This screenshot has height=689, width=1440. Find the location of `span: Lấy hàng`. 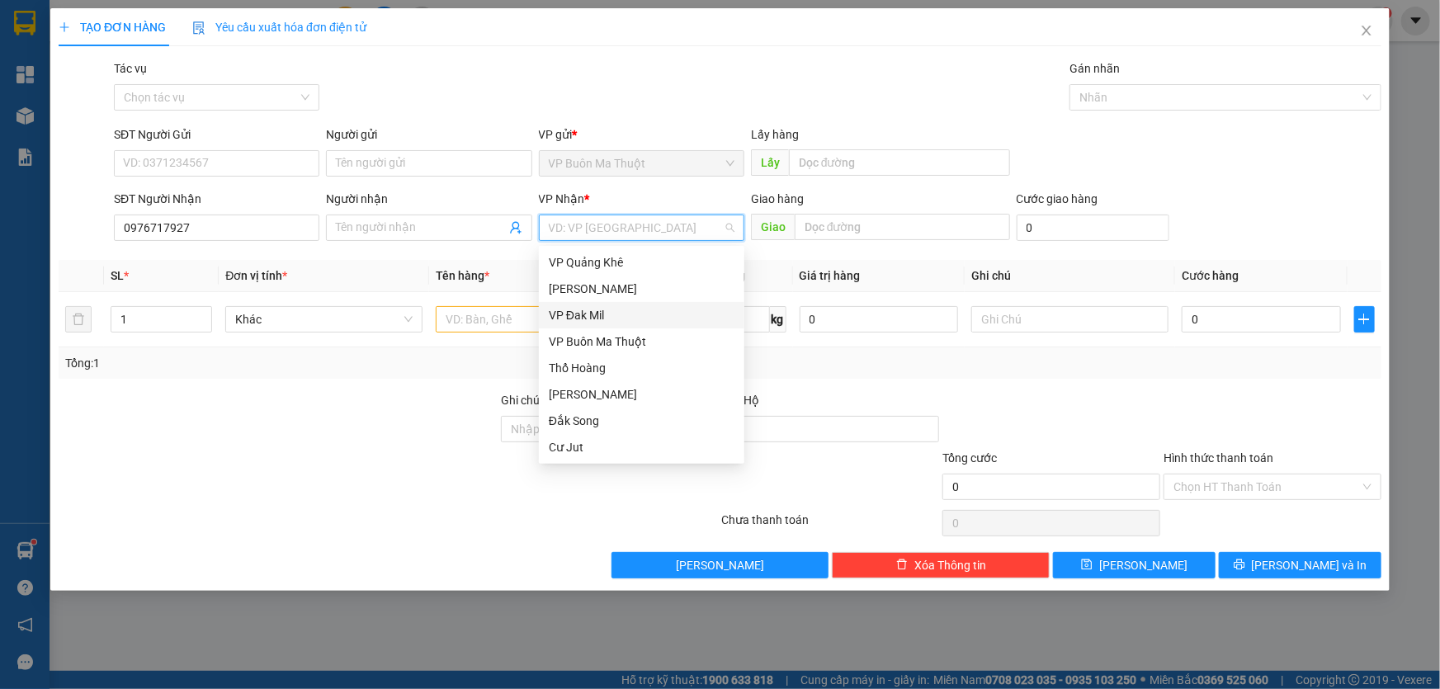

span: Lấy hàng is located at coordinates (775, 135).